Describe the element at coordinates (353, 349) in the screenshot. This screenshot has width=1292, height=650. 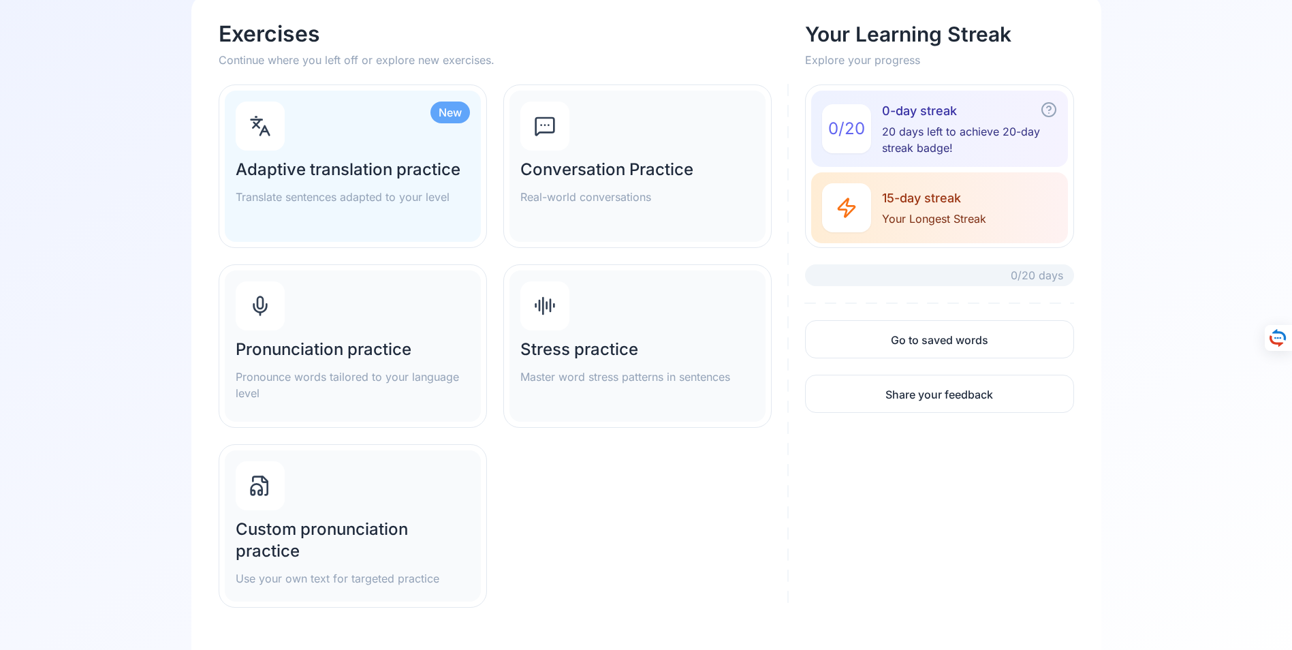
I see `h2: Pronunciation practice` at that location.